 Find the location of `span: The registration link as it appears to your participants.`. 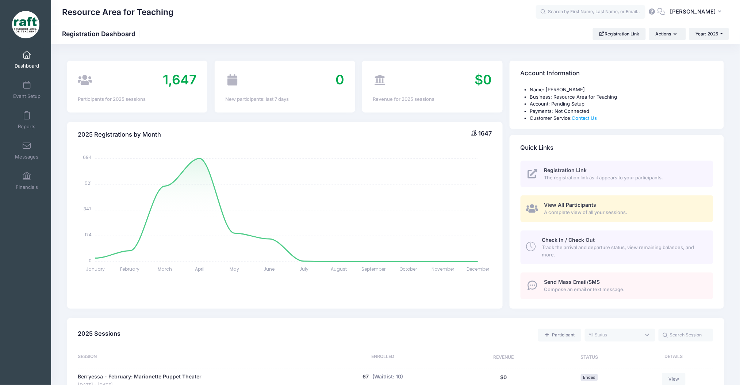

span: The registration link as it appears to your participants. is located at coordinates (625, 178).